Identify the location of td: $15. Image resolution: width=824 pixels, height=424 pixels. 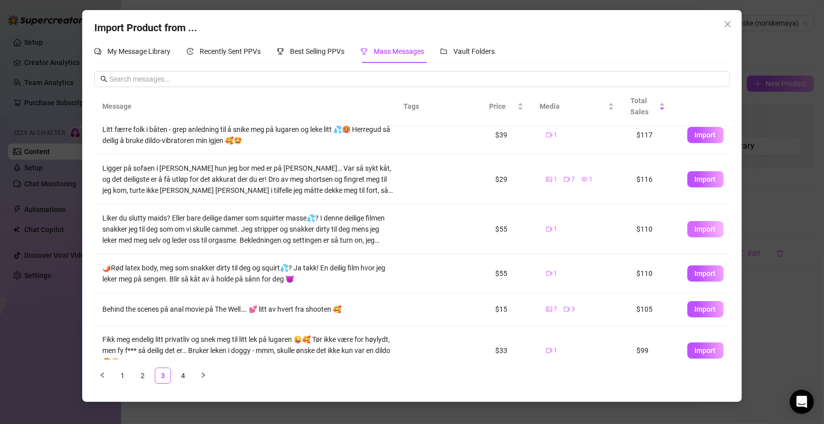
(513, 309).